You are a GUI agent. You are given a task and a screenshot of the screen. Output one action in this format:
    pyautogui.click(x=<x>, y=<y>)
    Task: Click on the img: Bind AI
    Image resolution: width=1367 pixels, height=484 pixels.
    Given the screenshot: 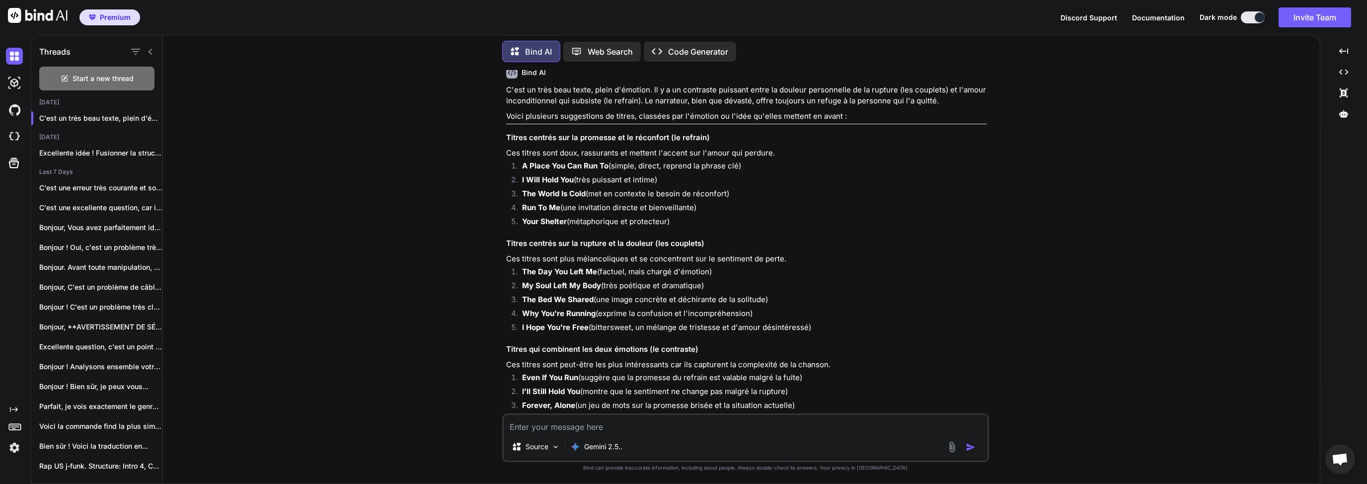 What is the action you would take?
    pyautogui.click(x=38, y=15)
    